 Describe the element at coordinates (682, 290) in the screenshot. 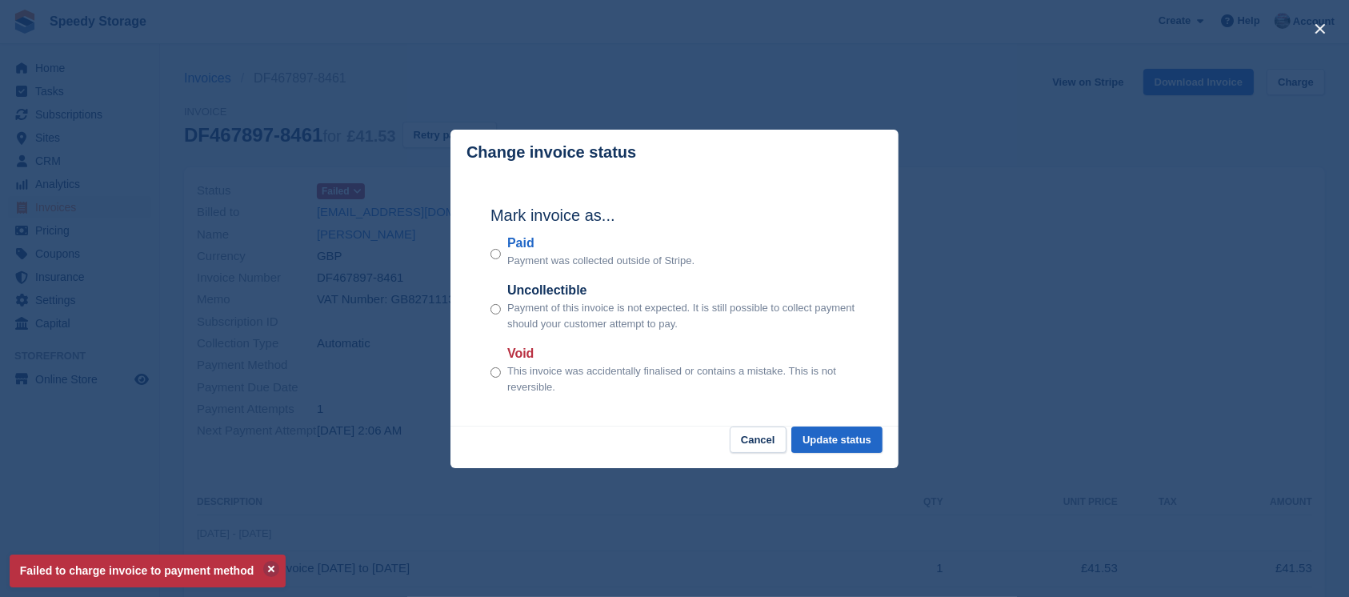

I see `label: Uncollectible` at that location.